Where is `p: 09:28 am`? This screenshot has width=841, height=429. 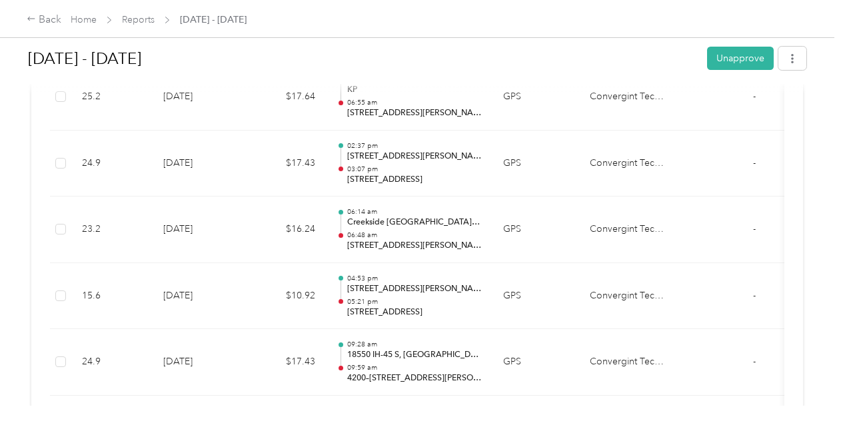 p: 09:28 am is located at coordinates (415, 345).